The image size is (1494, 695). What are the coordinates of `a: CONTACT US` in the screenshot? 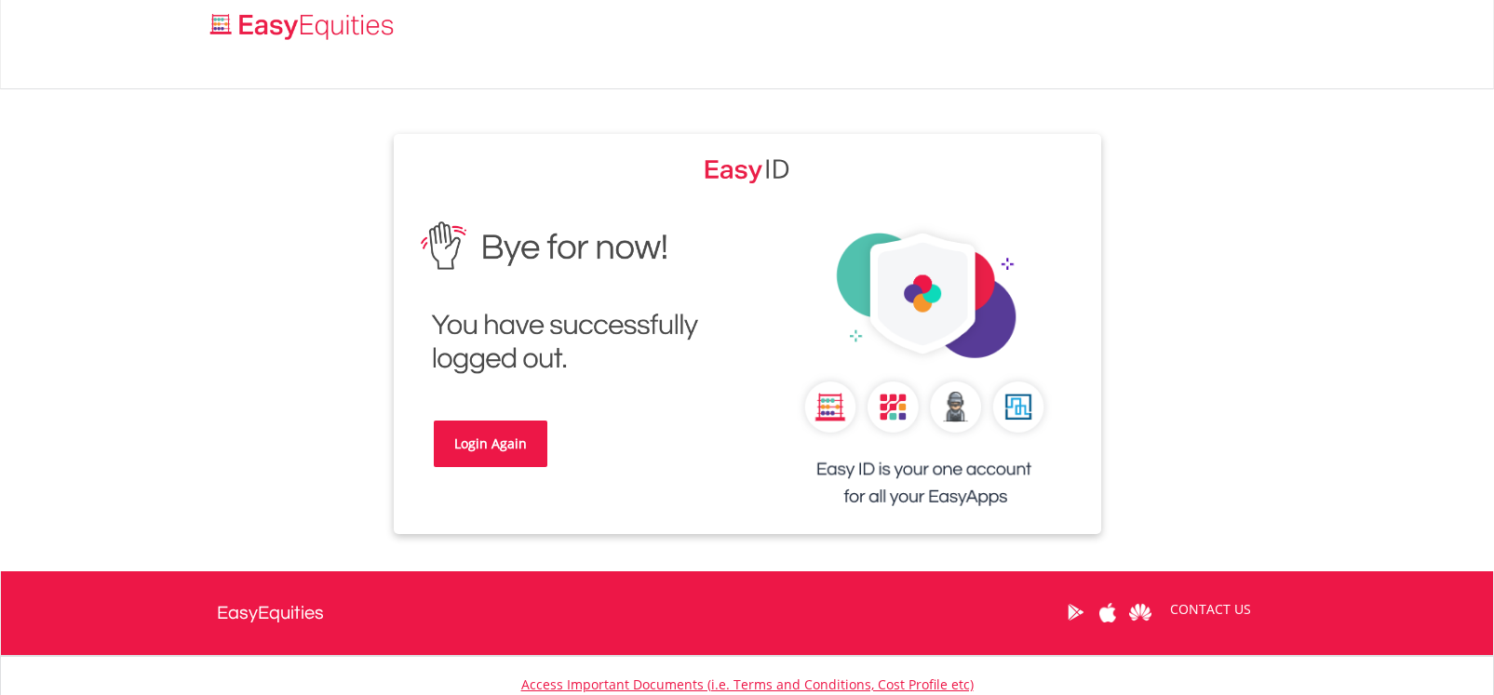 It's located at (1210, 609).